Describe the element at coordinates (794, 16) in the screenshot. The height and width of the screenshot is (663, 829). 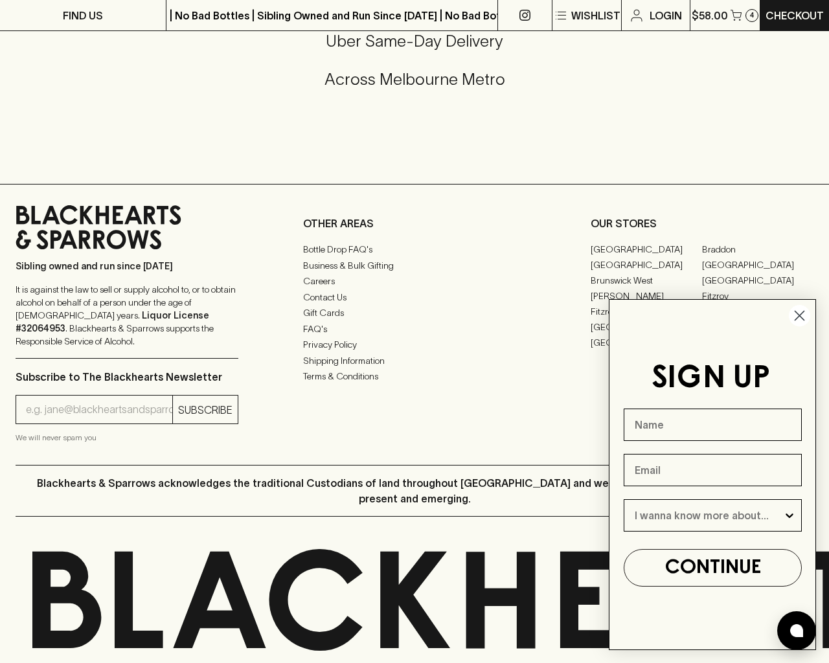
I see `p: Checkout` at that location.